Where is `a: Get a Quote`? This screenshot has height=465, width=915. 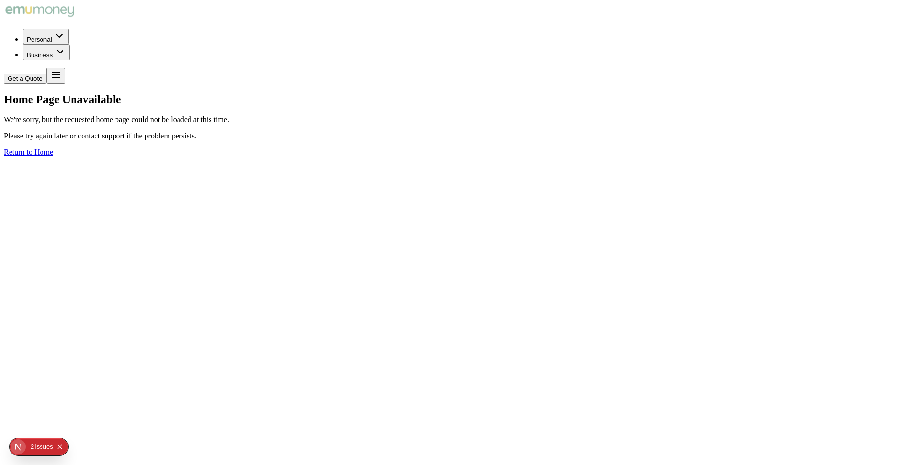 a: Get a Quote is located at coordinates (25, 78).